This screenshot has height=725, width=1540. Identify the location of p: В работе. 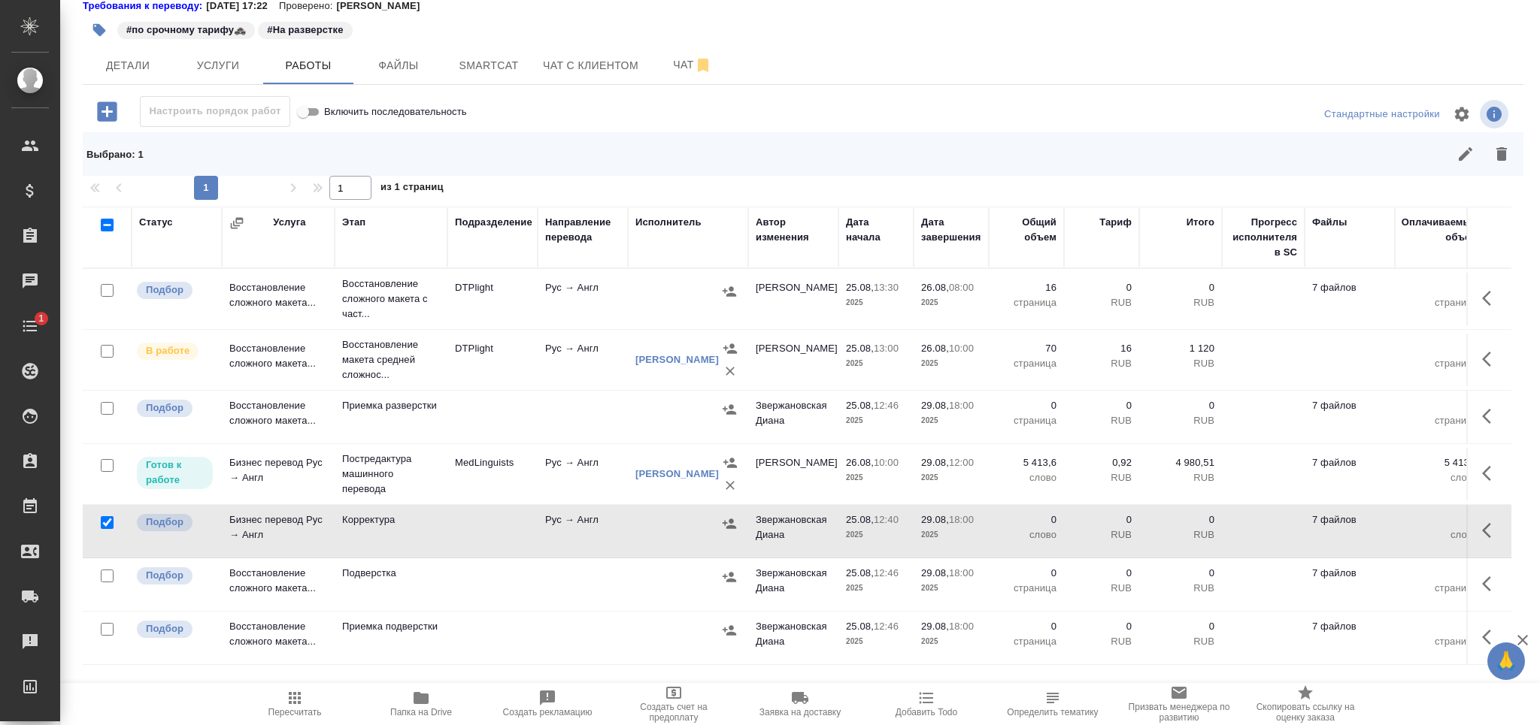
(168, 351).